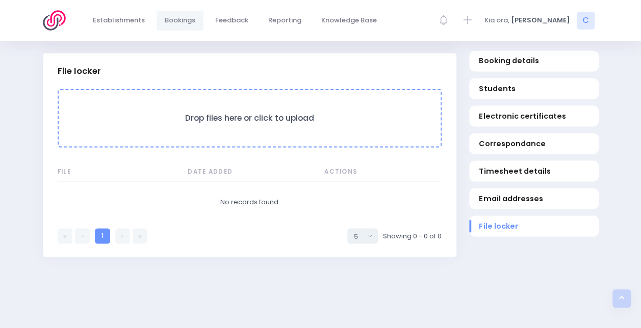  I want to click on span: Booking details, so click(533, 61).